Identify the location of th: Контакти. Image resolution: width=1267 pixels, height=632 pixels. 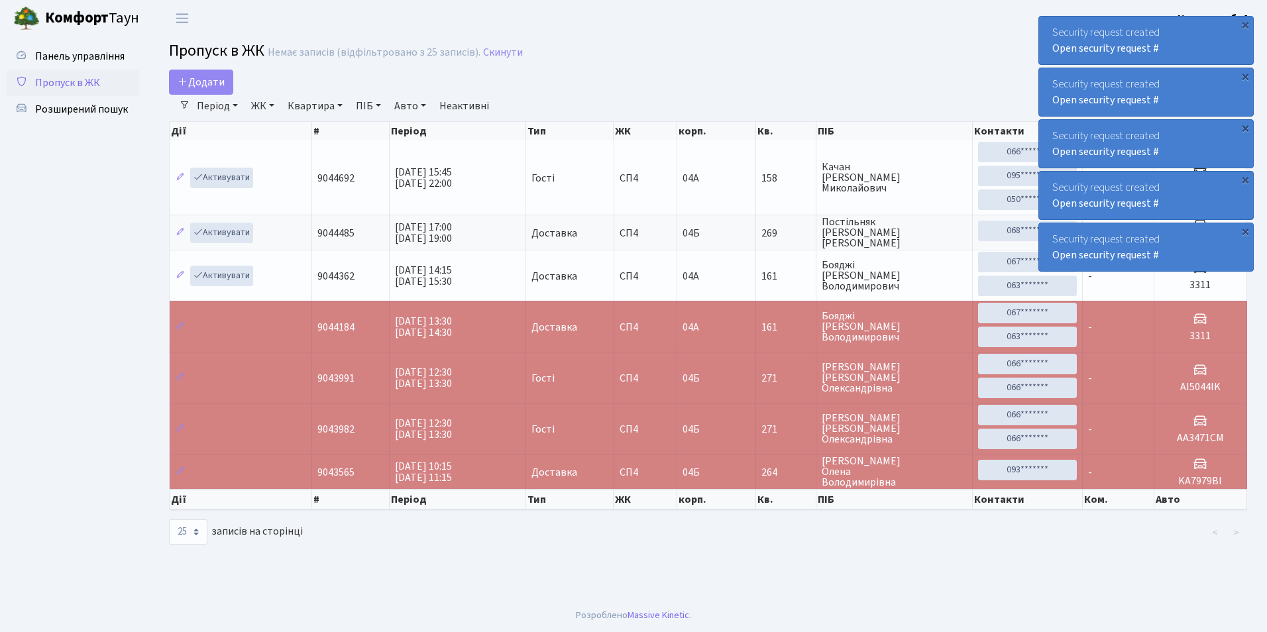
(1028, 500).